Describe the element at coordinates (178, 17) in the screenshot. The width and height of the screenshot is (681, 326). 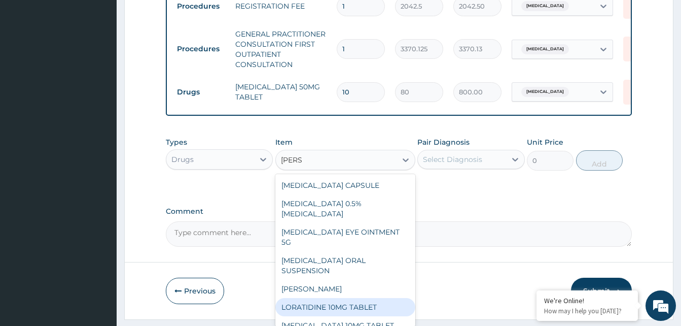
I see `div: Minimize live chat window` at that location.